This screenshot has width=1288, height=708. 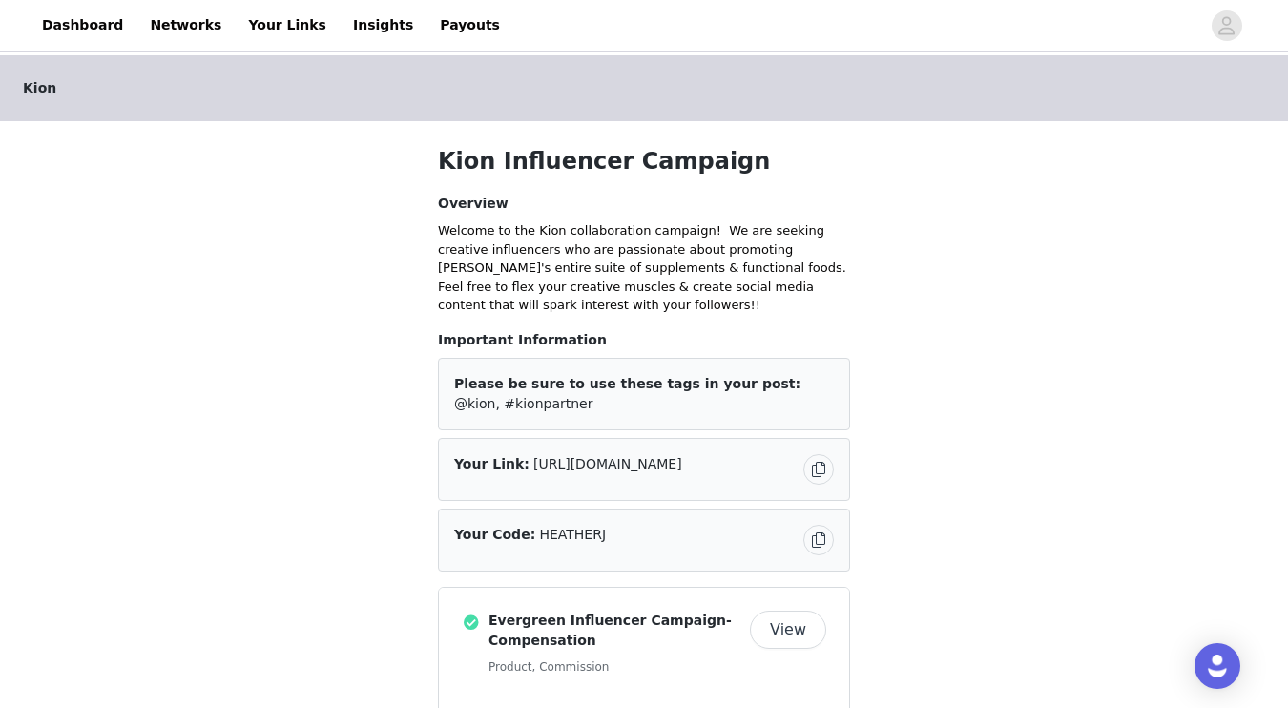 I want to click on a: Payouts, so click(x=469, y=25).